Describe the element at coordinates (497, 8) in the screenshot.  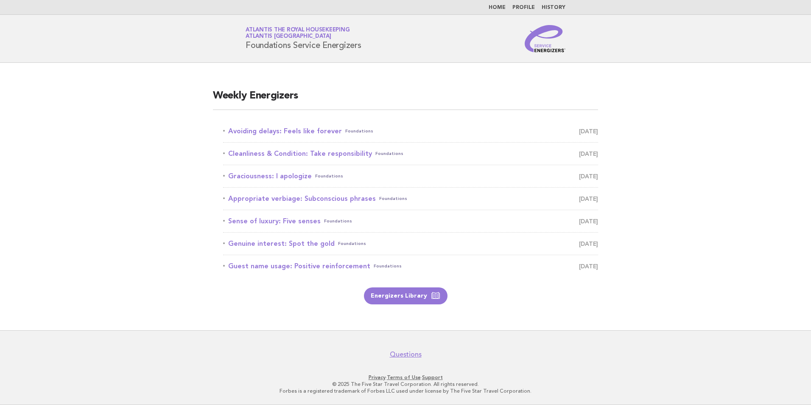
I see `a: Home` at that location.